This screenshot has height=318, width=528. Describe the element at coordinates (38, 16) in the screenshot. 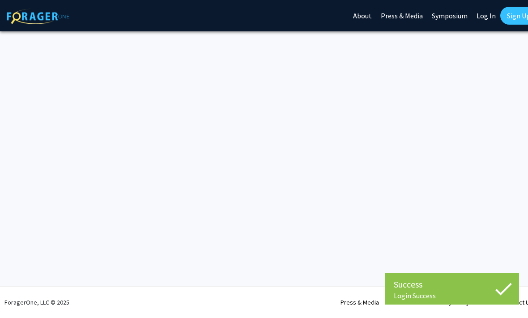

I see `img: ForagerOne Logo` at that location.